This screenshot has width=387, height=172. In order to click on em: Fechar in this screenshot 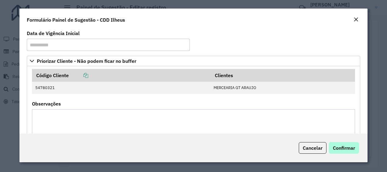, I will do `click(356, 19)`.